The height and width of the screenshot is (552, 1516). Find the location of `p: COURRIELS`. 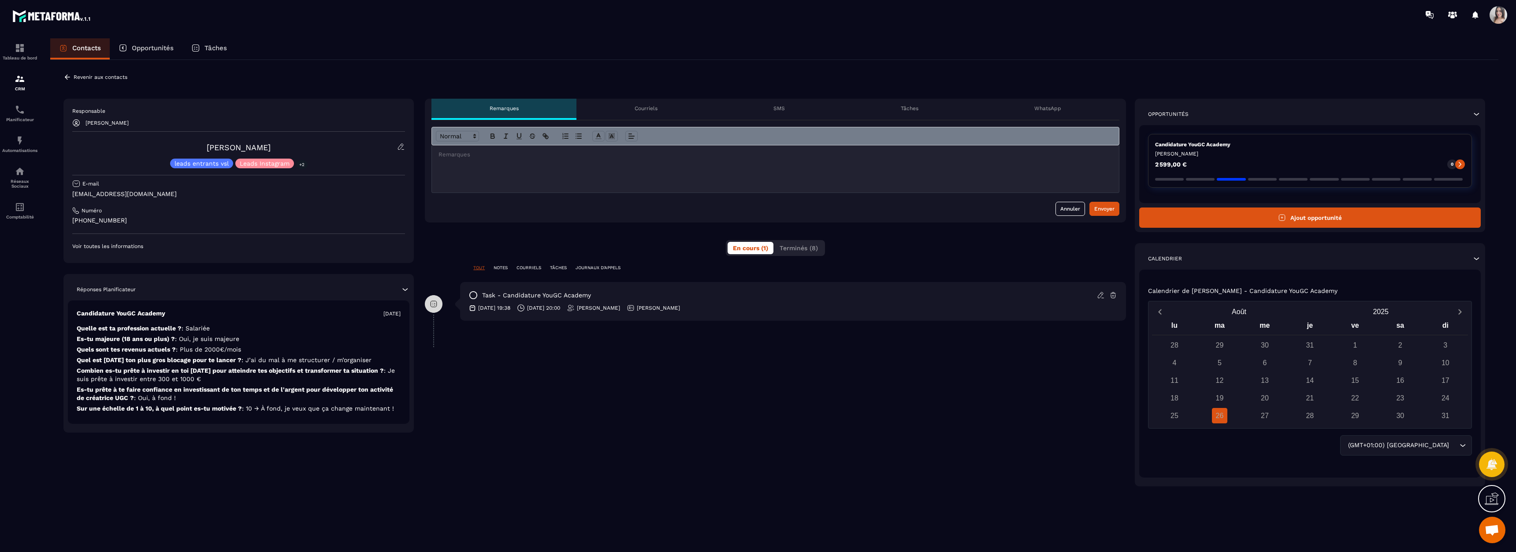

p: COURRIELS is located at coordinates (529, 268).